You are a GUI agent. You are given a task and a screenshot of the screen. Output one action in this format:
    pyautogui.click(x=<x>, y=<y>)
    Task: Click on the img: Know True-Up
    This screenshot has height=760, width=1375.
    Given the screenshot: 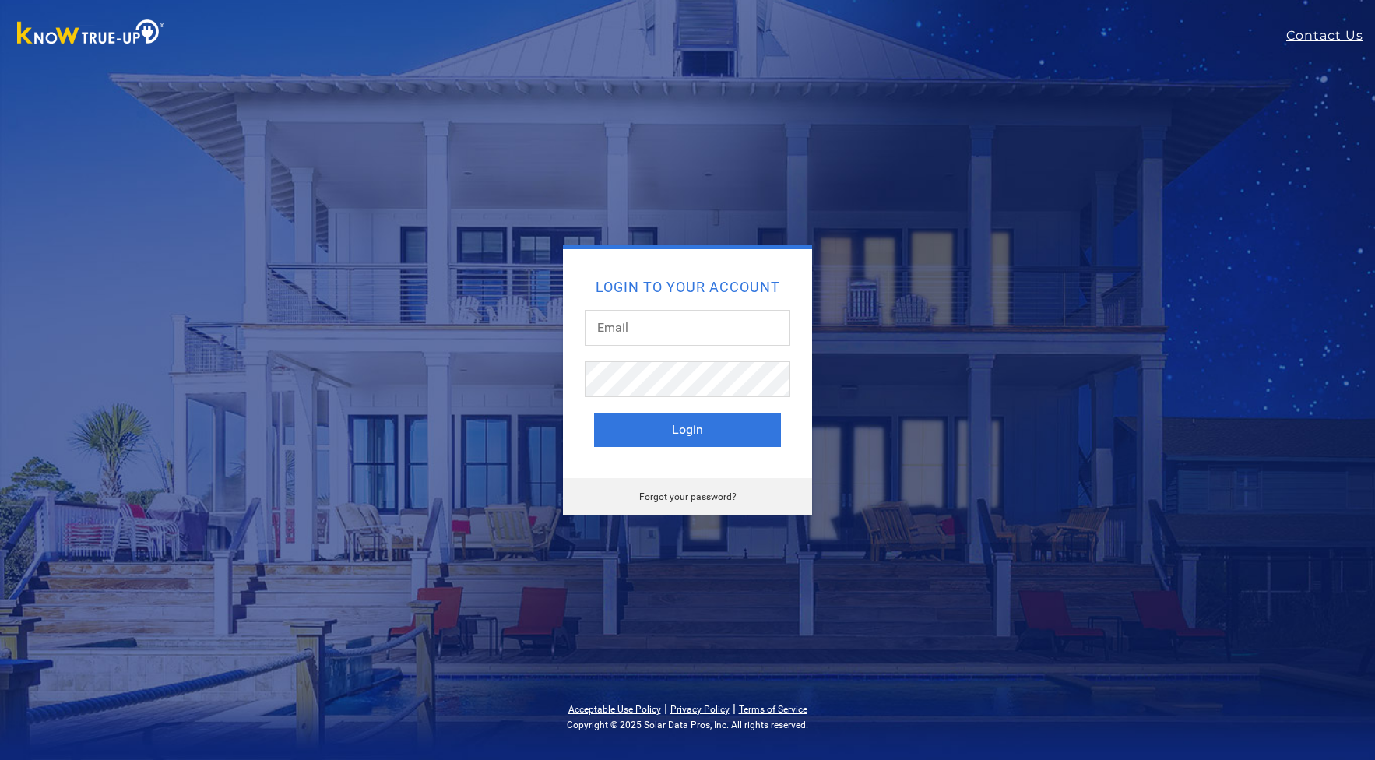 What is the action you would take?
    pyautogui.click(x=91, y=33)
    